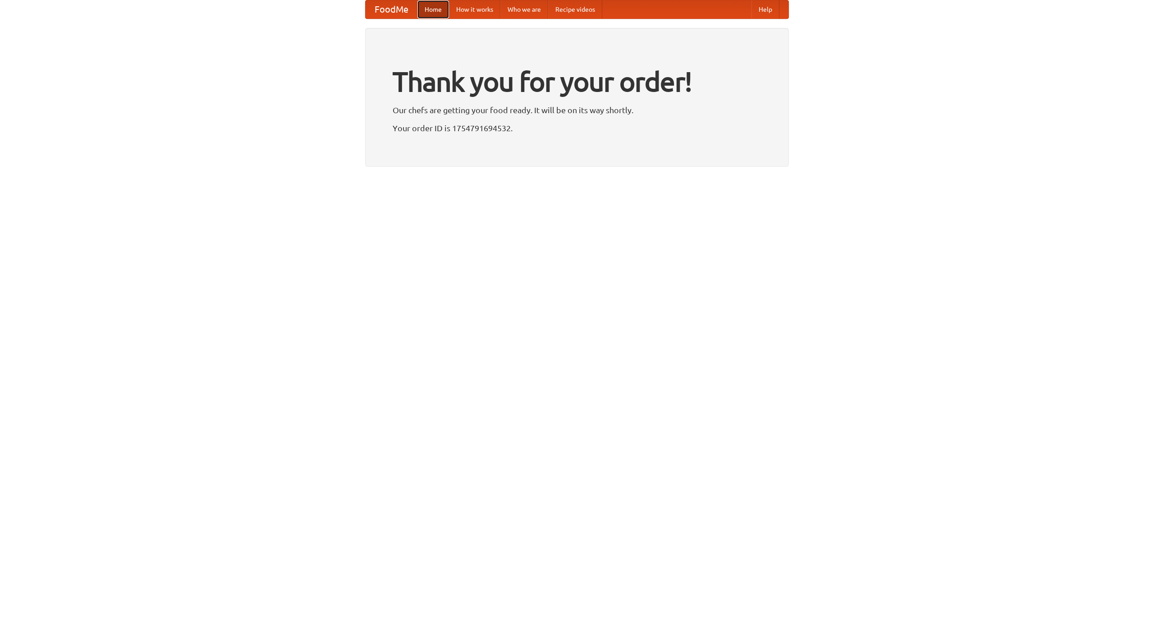  Describe the element at coordinates (765, 9) in the screenshot. I see `a: Help` at that location.